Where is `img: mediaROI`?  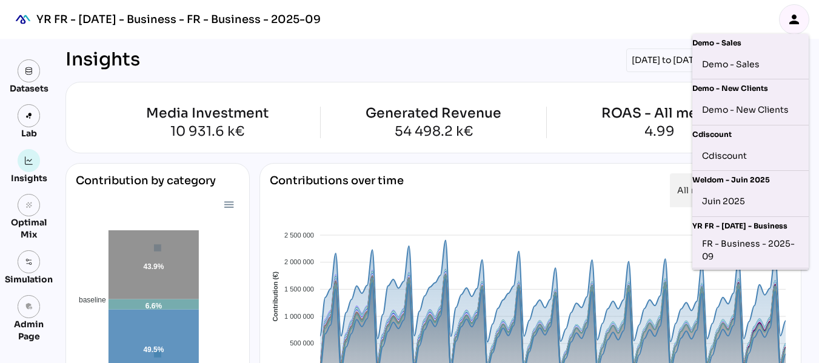
img: mediaROI is located at coordinates (23, 19).